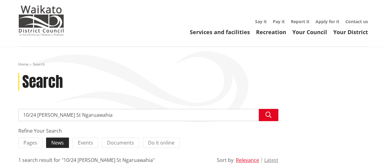 This screenshot has width=386, height=168. I want to click on a: Your Council, so click(309, 32).